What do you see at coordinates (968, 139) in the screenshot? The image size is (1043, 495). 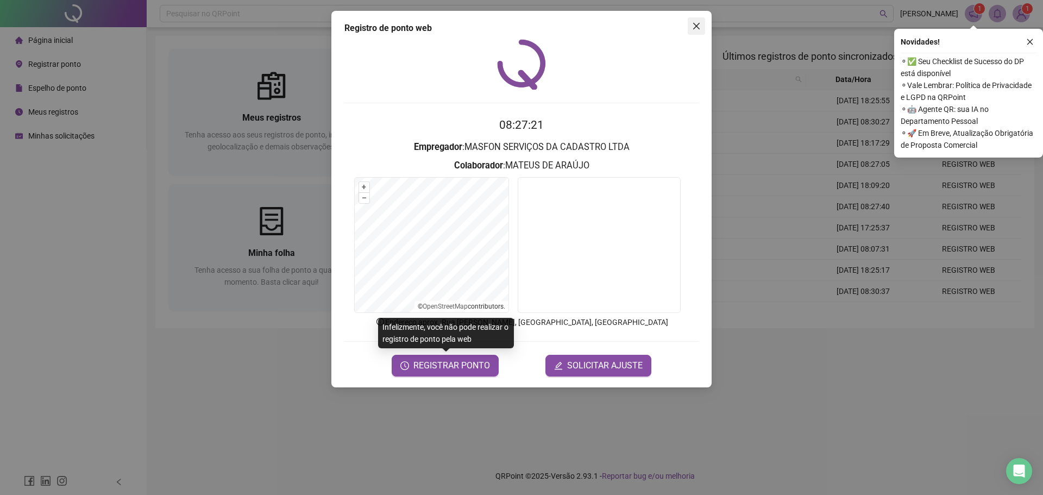 I see `span: ⚬ 🚀 Em Breve, Atualização Obrigatória de Proposta Comercial` at bounding box center [968, 139].